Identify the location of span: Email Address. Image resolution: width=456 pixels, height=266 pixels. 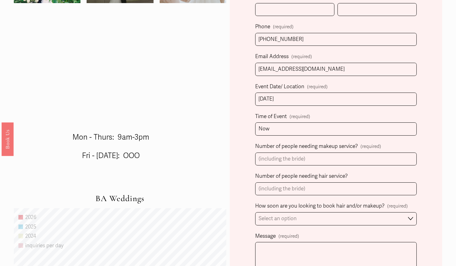
(272, 57).